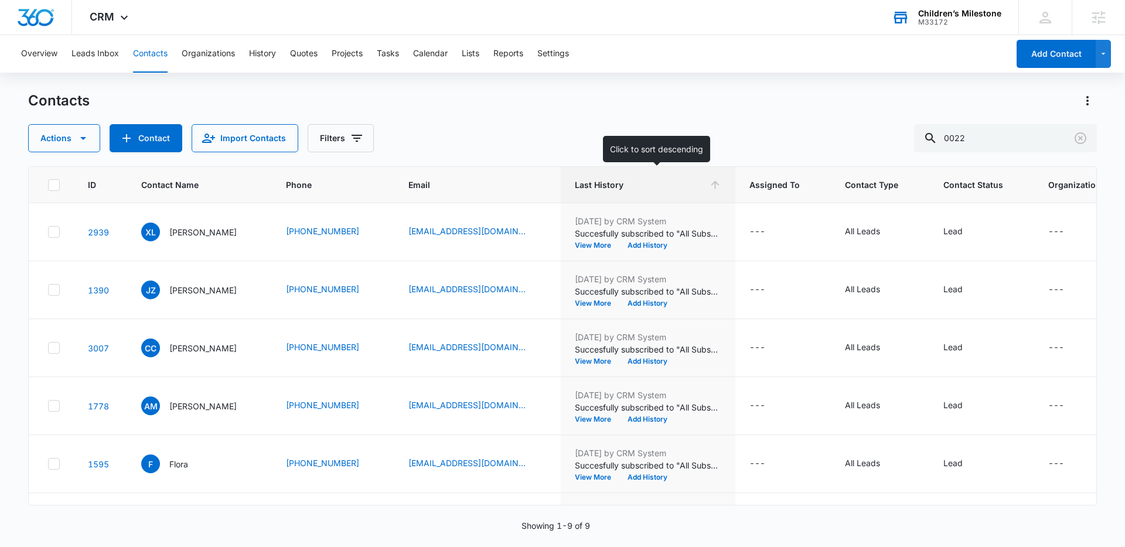 This screenshot has width=1125, height=547. I want to click on div: Email - msccade@gmail.com - Select to Edit Field, so click(478, 348).